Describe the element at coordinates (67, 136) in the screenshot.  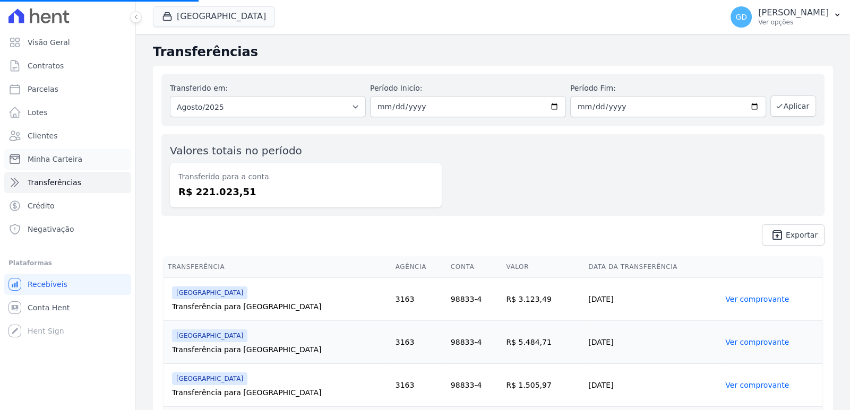
I see `a: Clientes` at that location.